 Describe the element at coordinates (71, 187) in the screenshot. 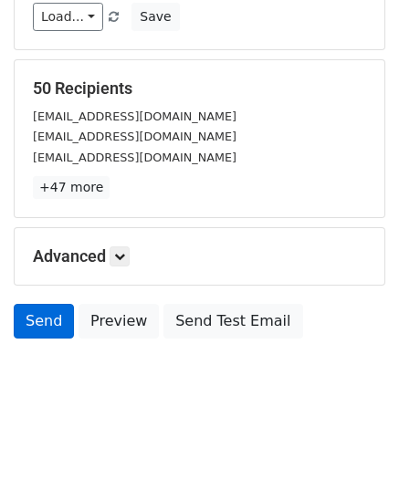

I see `a: +47 more` at that location.